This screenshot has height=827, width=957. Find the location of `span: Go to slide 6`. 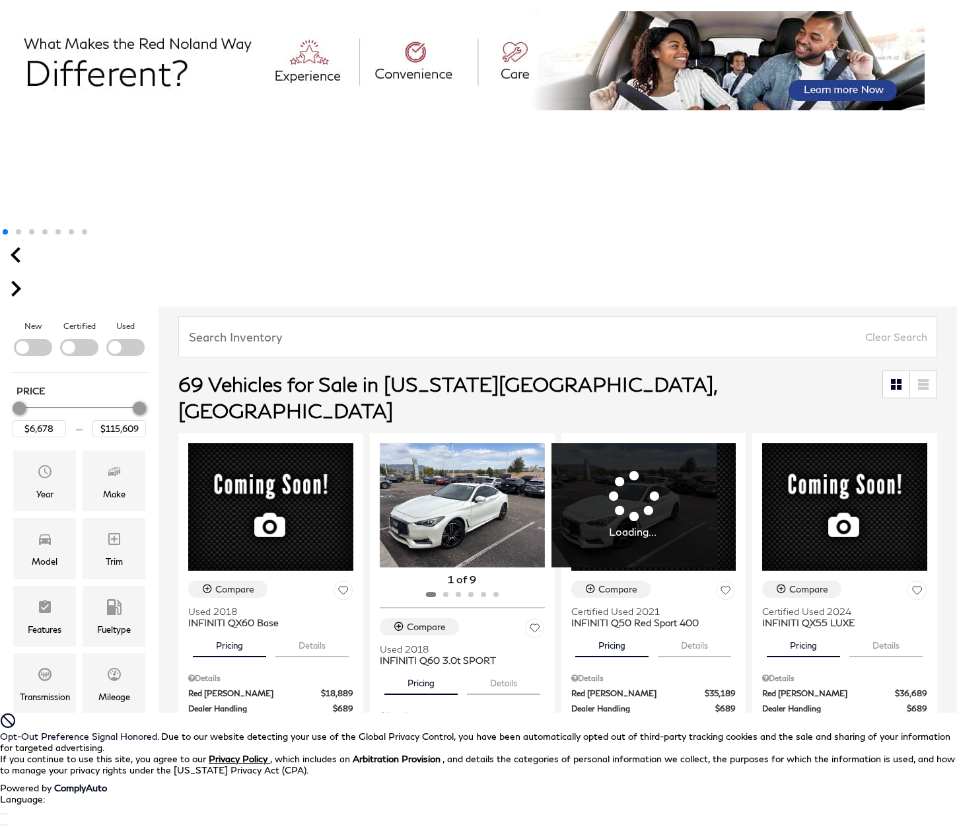

span: Go to slide 6 is located at coordinates (71, 232).